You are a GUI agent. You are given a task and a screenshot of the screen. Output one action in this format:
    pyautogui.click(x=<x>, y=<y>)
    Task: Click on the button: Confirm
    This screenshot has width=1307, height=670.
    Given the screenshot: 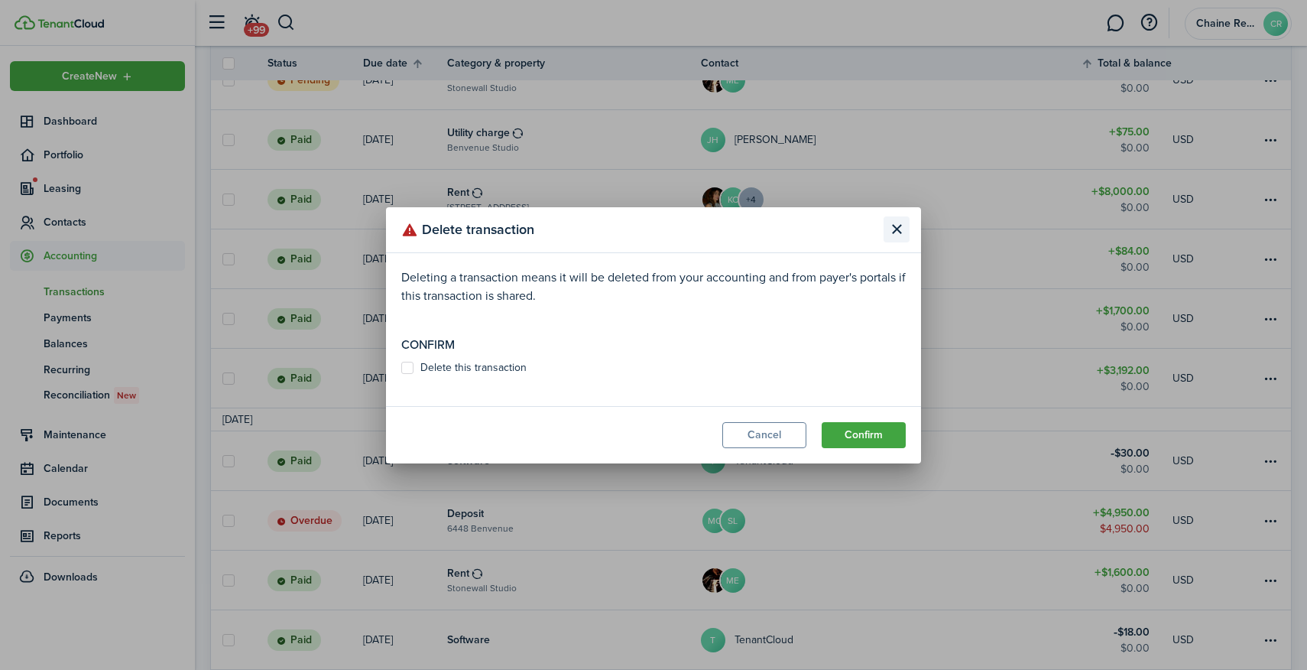 What is the action you would take?
    pyautogui.click(x=864, y=435)
    